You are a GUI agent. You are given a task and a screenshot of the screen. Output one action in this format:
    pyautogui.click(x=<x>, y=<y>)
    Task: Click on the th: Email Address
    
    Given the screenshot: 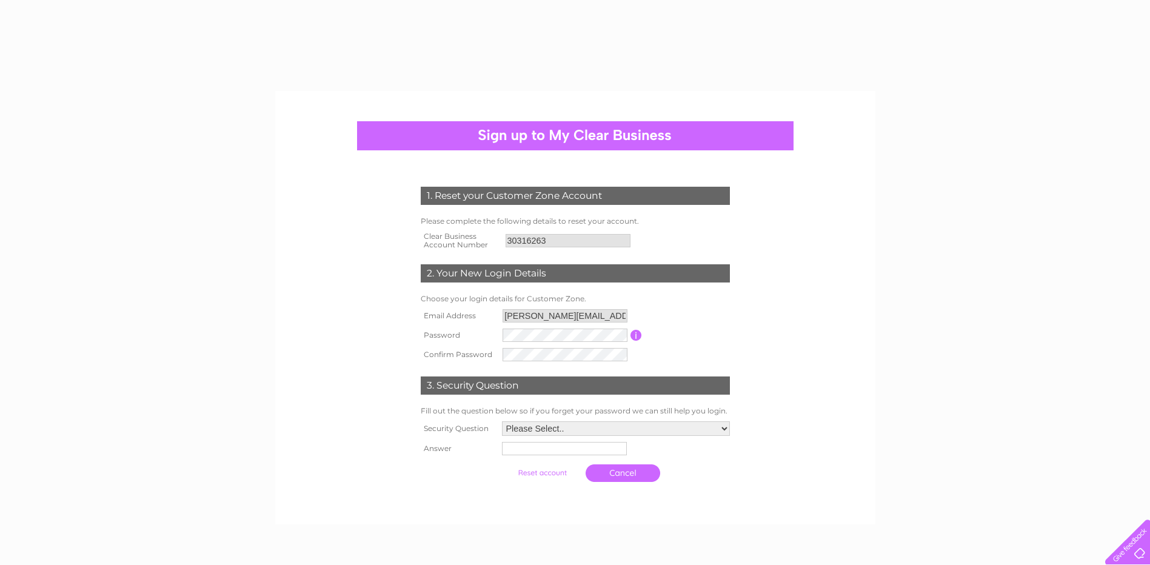 What is the action you would take?
    pyautogui.click(x=459, y=316)
    